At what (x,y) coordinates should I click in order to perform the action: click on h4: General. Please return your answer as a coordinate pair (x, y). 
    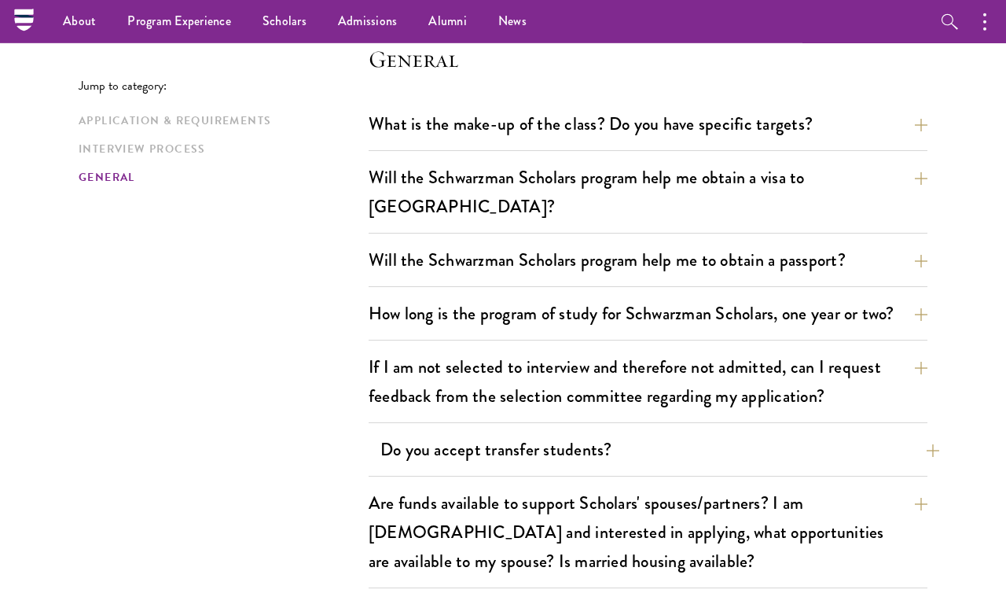
    Looking at the image, I should click on (648, 59).